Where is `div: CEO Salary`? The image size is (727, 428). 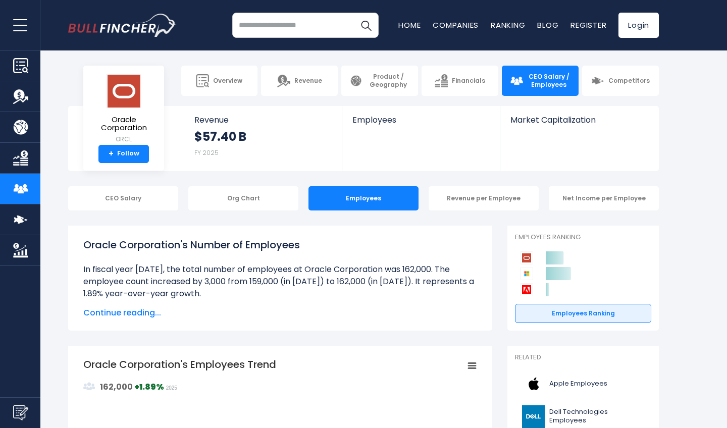
div: CEO Salary is located at coordinates (123, 198).